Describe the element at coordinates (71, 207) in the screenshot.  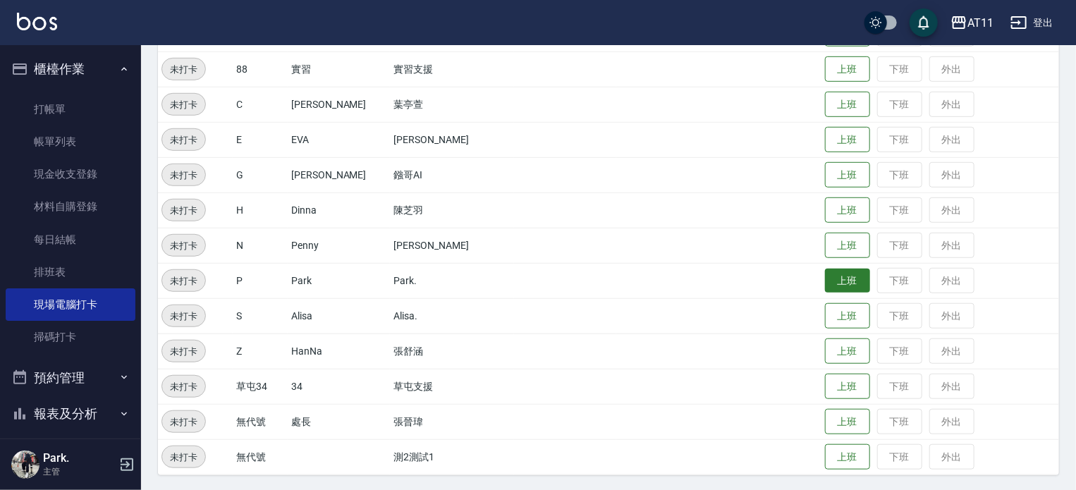
I see `a: 材料自購登錄` at that location.